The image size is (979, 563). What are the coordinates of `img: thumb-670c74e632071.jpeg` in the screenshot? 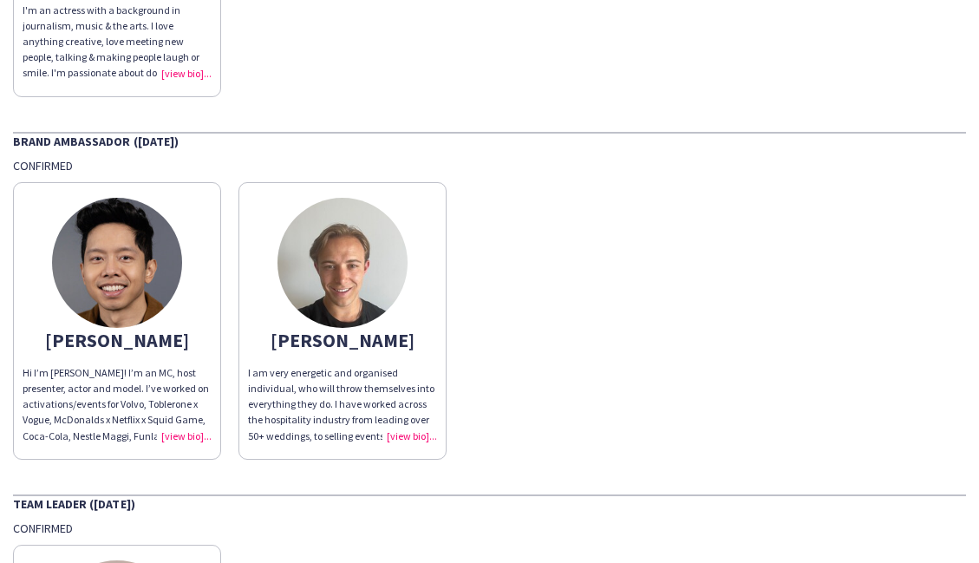 It's located at (117, 263).